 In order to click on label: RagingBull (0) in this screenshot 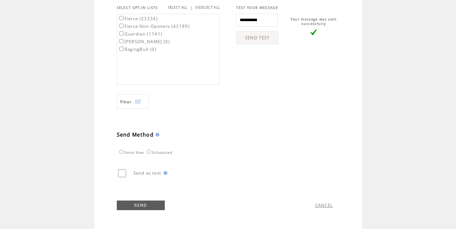, I will do `click(137, 49)`.